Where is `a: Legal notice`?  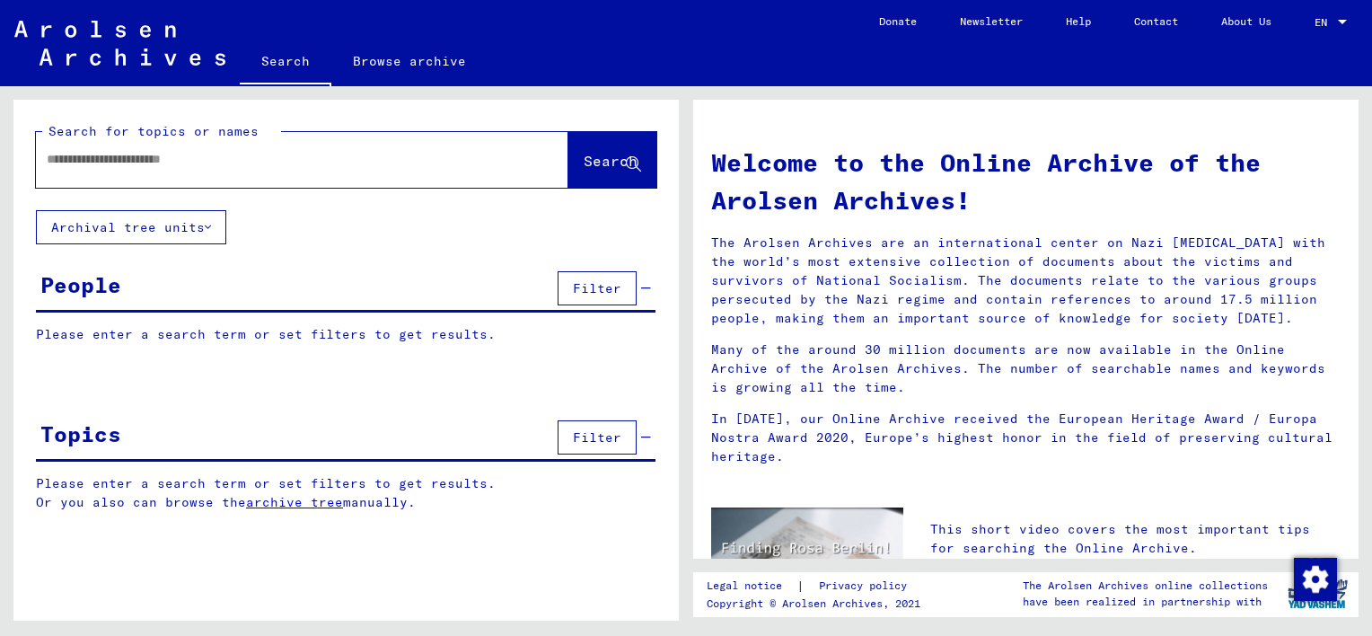 a: Legal notice is located at coordinates (751, 585).